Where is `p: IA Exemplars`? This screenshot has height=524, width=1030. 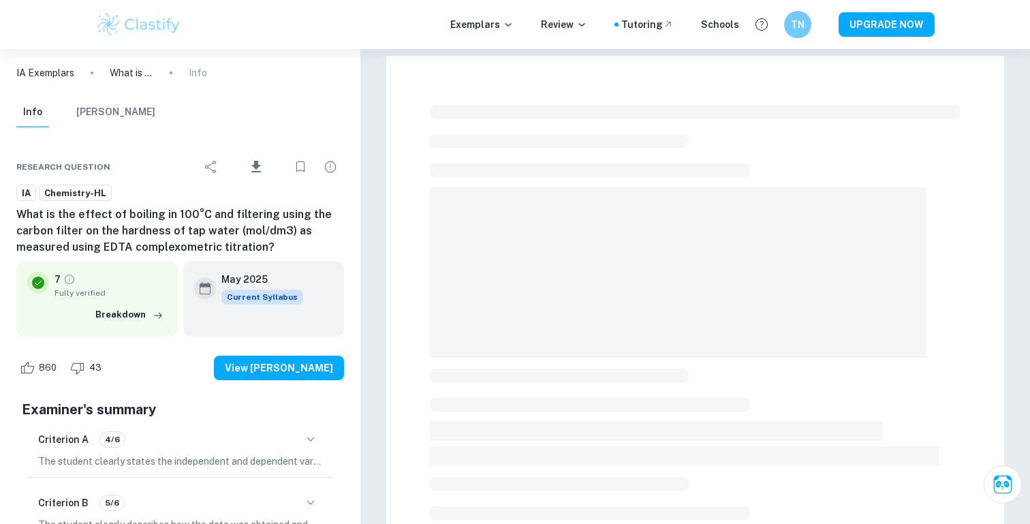 p: IA Exemplars is located at coordinates (45, 73).